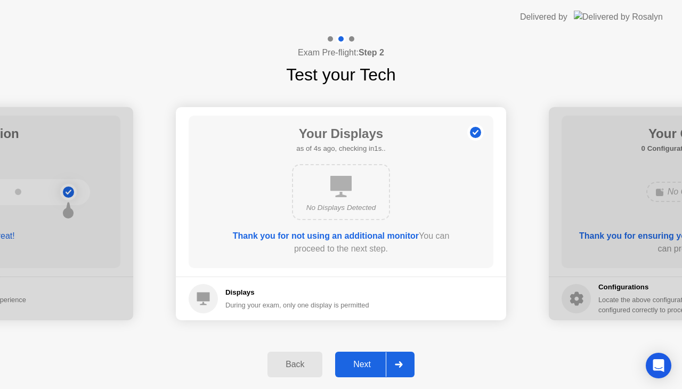 This screenshot has width=682, height=389. I want to click on button: Back, so click(295, 365).